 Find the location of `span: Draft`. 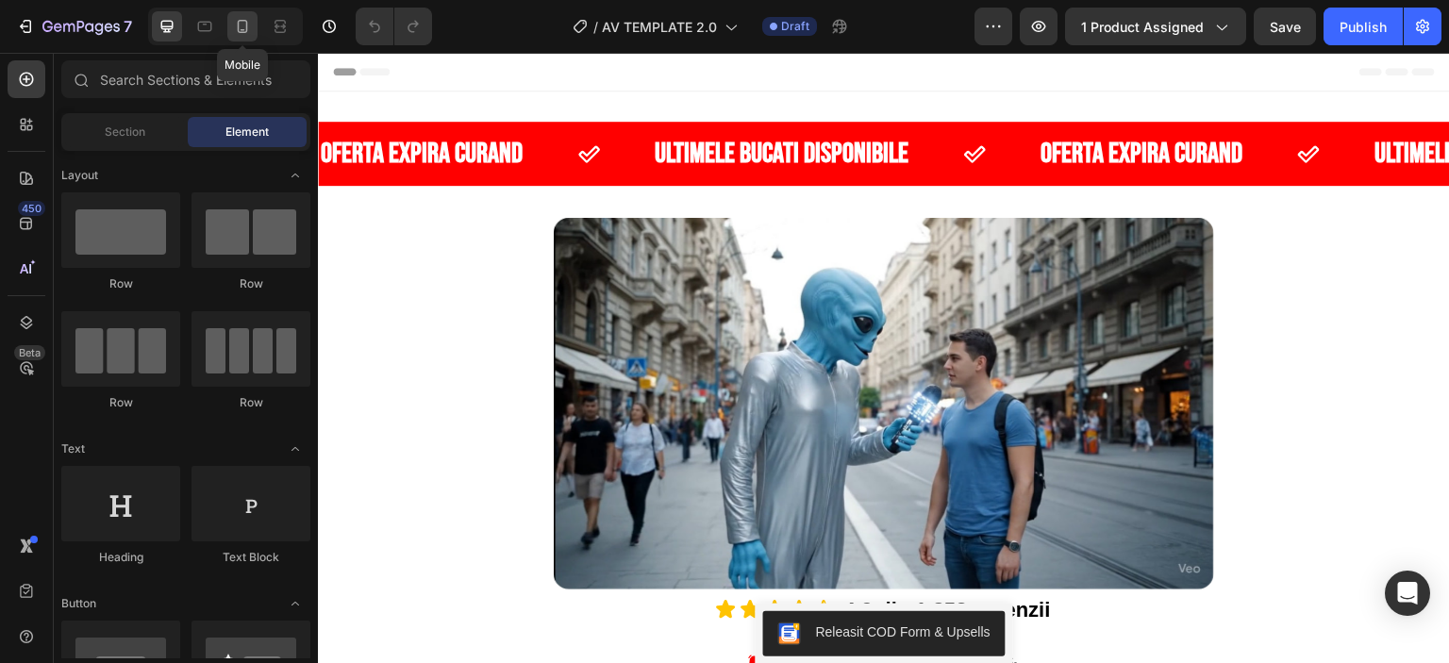

span: Draft is located at coordinates (795, 26).